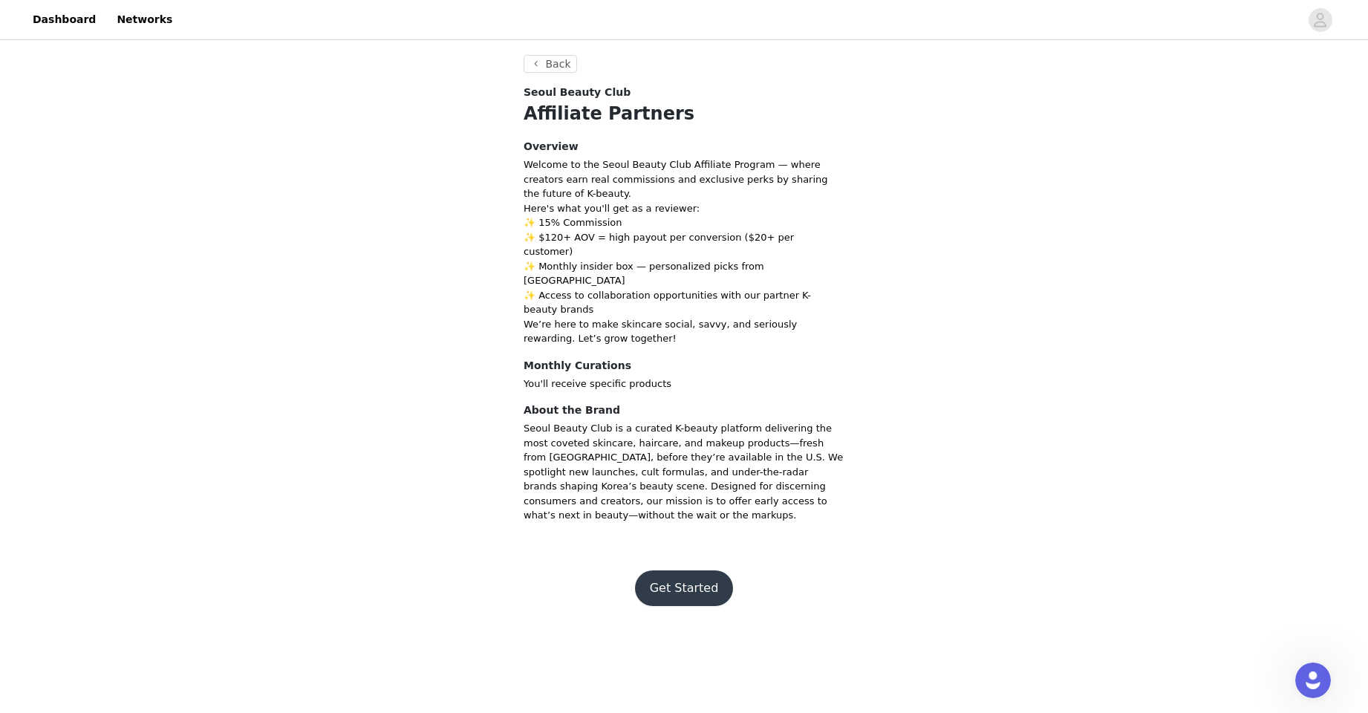  Describe the element at coordinates (684, 179) in the screenshot. I see `p: Welcome to the Seoul Beauty Club Affiliate Program — where creators earn real commissions and exc...` at that location.